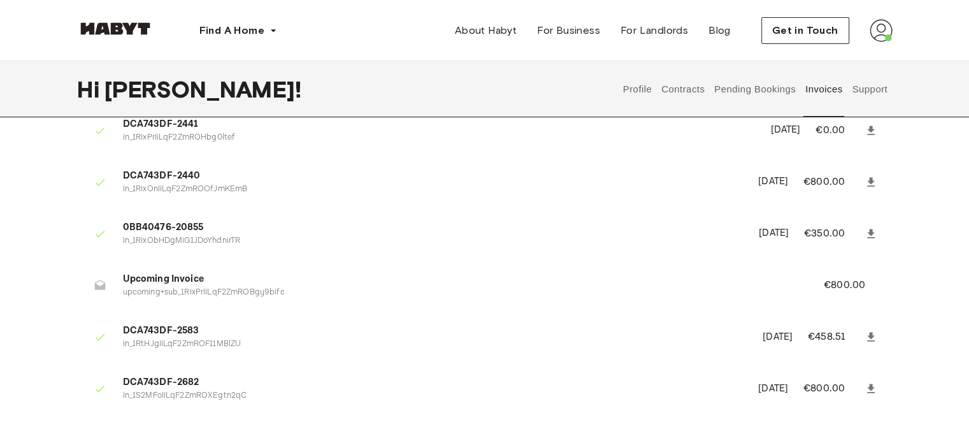 The height and width of the screenshot is (443, 969). I want to click on span: 0BB40476-20855, so click(433, 227).